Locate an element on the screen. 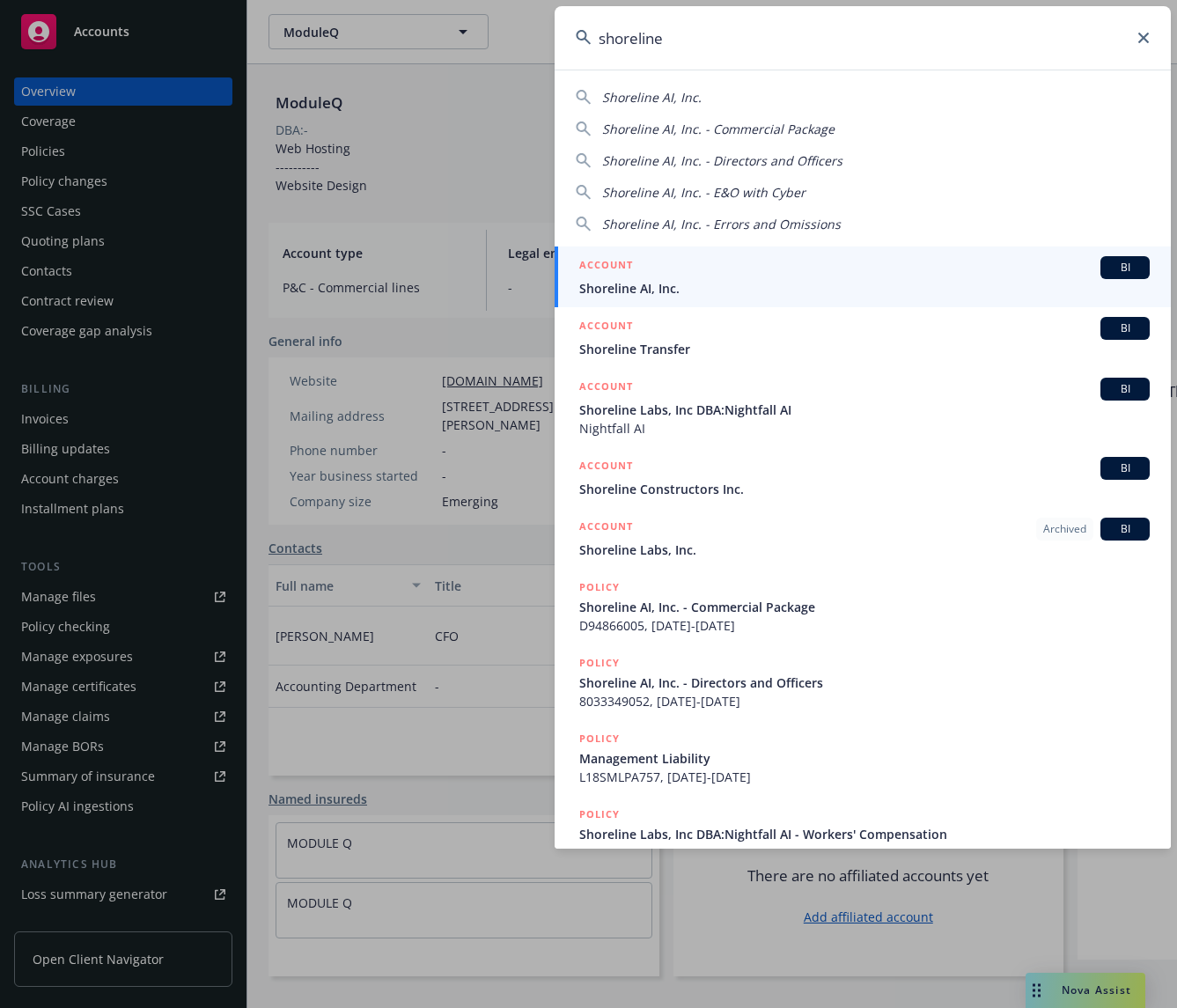  span: Shoreline Labs, Inc. is located at coordinates (865, 550).